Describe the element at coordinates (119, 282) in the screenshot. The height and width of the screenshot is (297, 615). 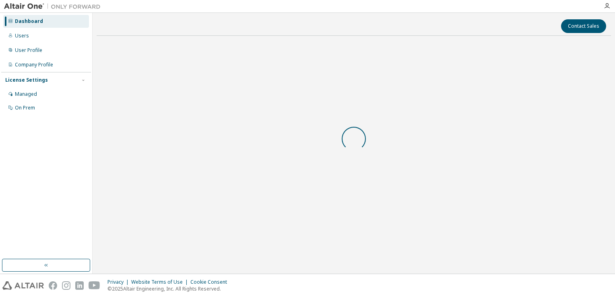
I see `div: Privacy` at that location.